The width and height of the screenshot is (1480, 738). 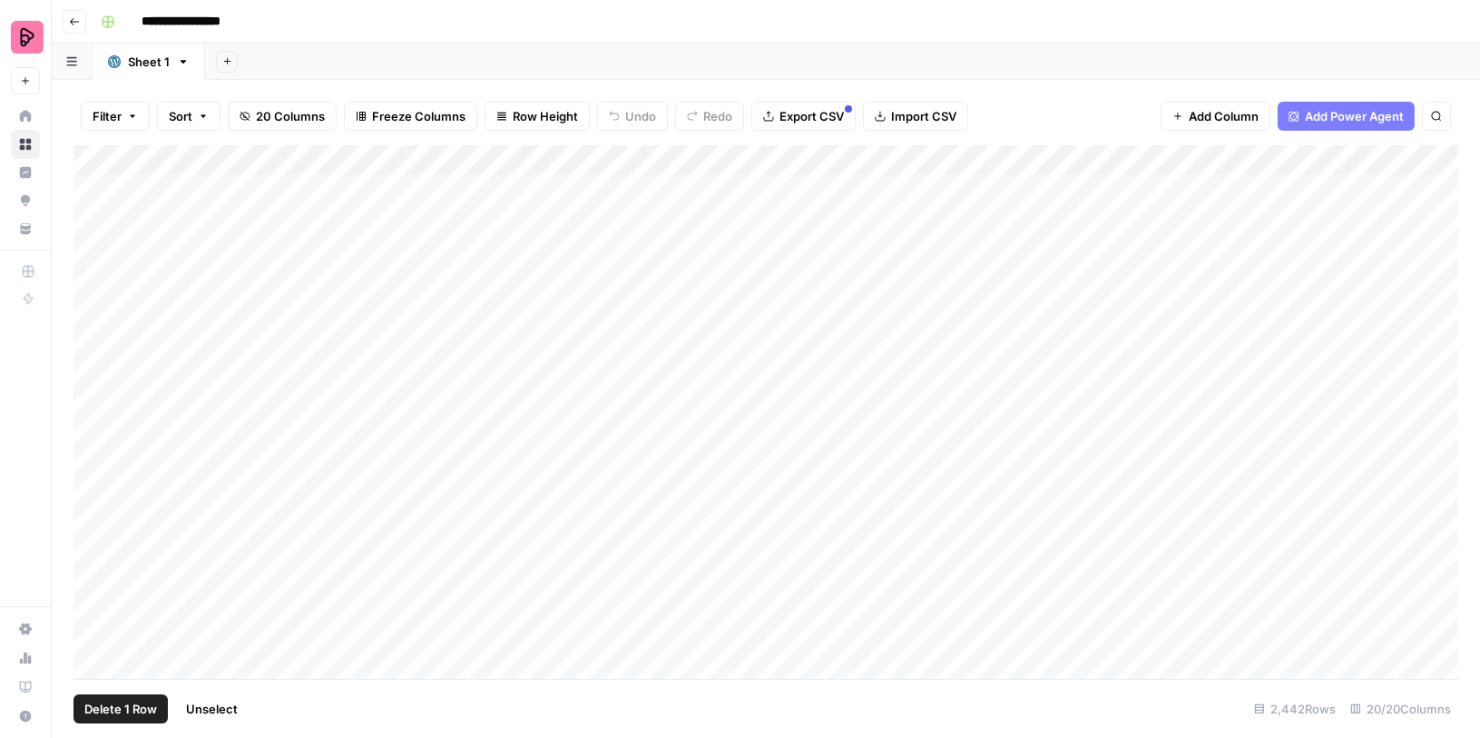 What do you see at coordinates (1215, 116) in the screenshot?
I see `button: Add Column` at bounding box center [1215, 116].